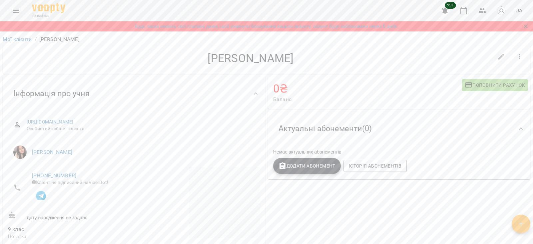 The height and width of the screenshot is (244, 533). What do you see at coordinates (325, 128) in the screenshot?
I see `span: Актуальні абонементи ( 0 )` at bounding box center [325, 128].